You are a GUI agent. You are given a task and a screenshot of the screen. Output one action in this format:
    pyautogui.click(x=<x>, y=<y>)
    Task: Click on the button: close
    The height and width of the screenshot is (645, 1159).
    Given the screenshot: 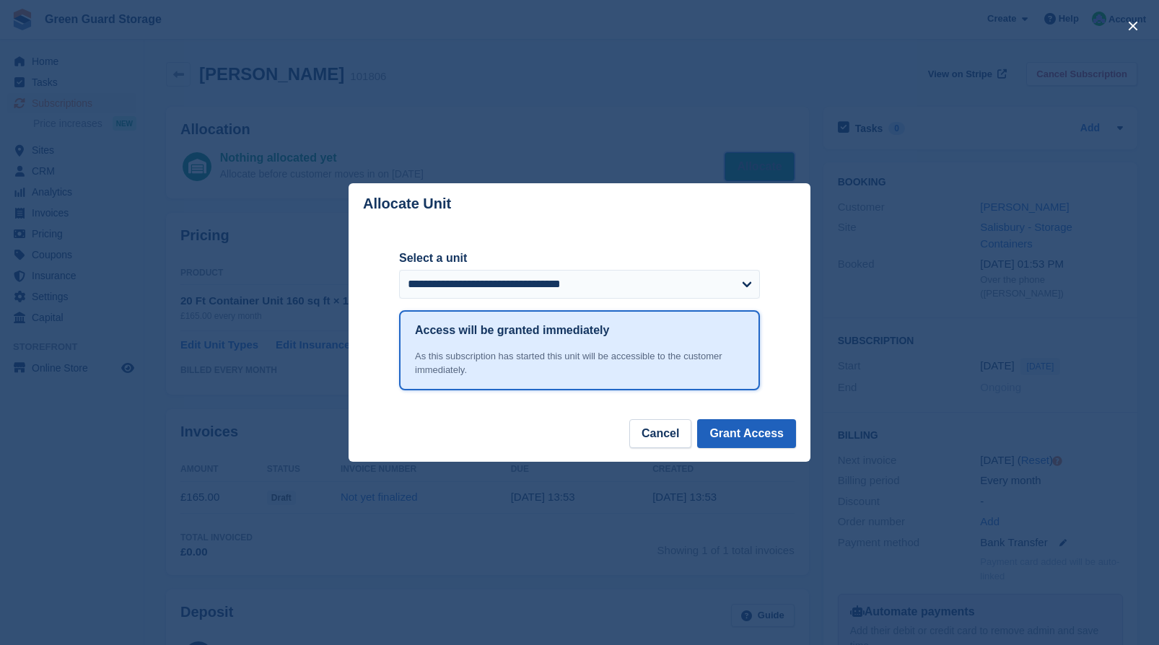 What is the action you would take?
    pyautogui.click(x=1133, y=26)
    